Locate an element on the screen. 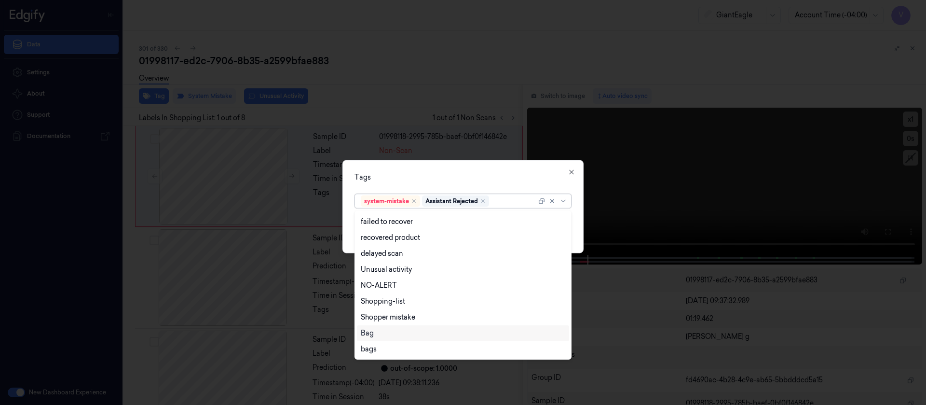 The image size is (926, 405). div: bags is located at coordinates (369, 349).